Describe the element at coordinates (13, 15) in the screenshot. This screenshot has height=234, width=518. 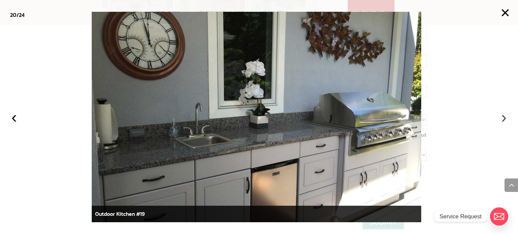
I see `span: 20` at that location.